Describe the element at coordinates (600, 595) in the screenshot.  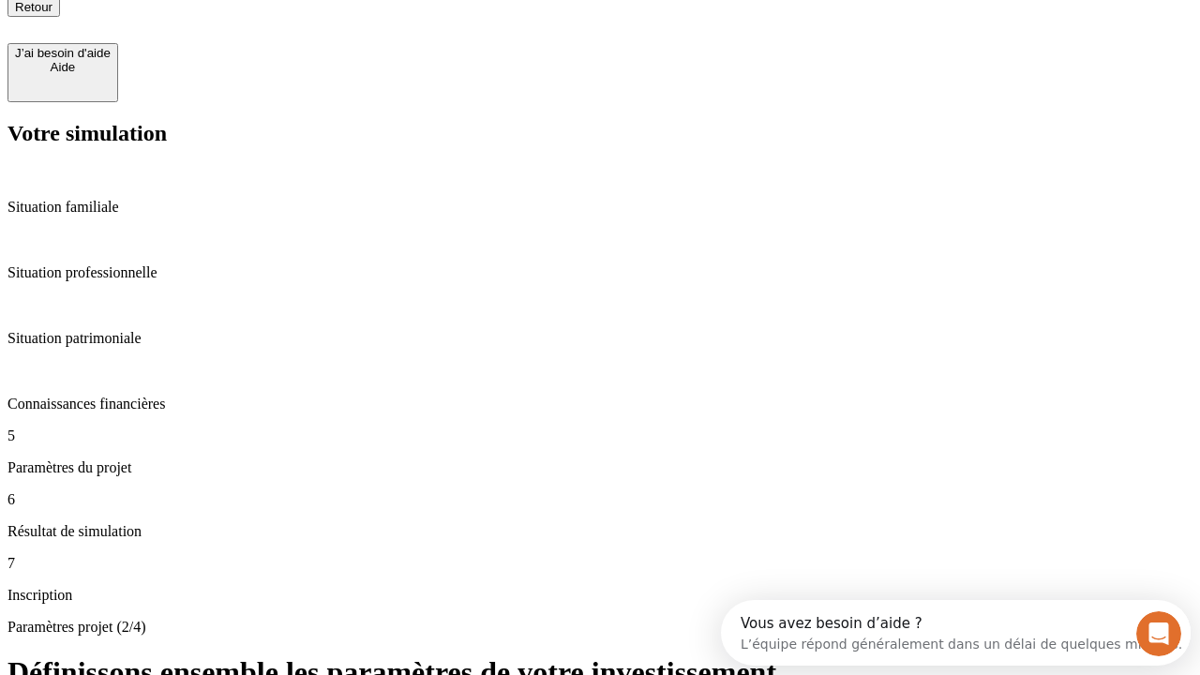
I see `p: Inscription` at that location.